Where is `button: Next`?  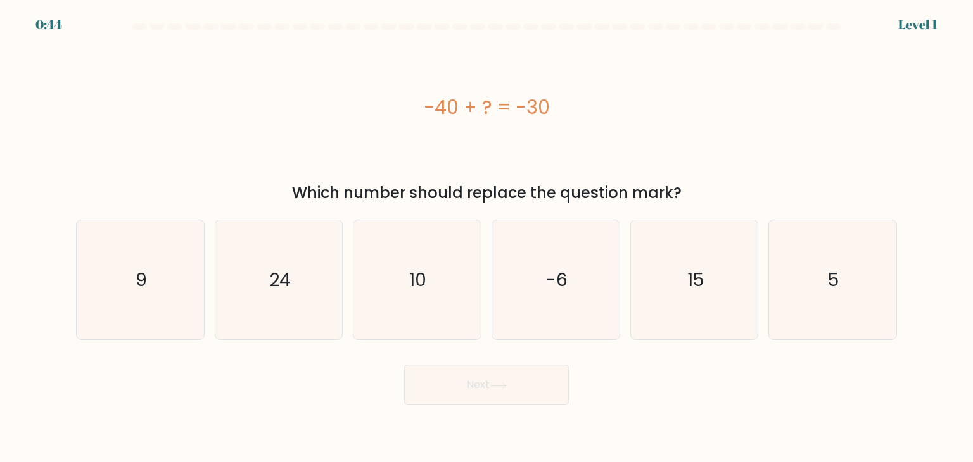 button: Next is located at coordinates (487, 385).